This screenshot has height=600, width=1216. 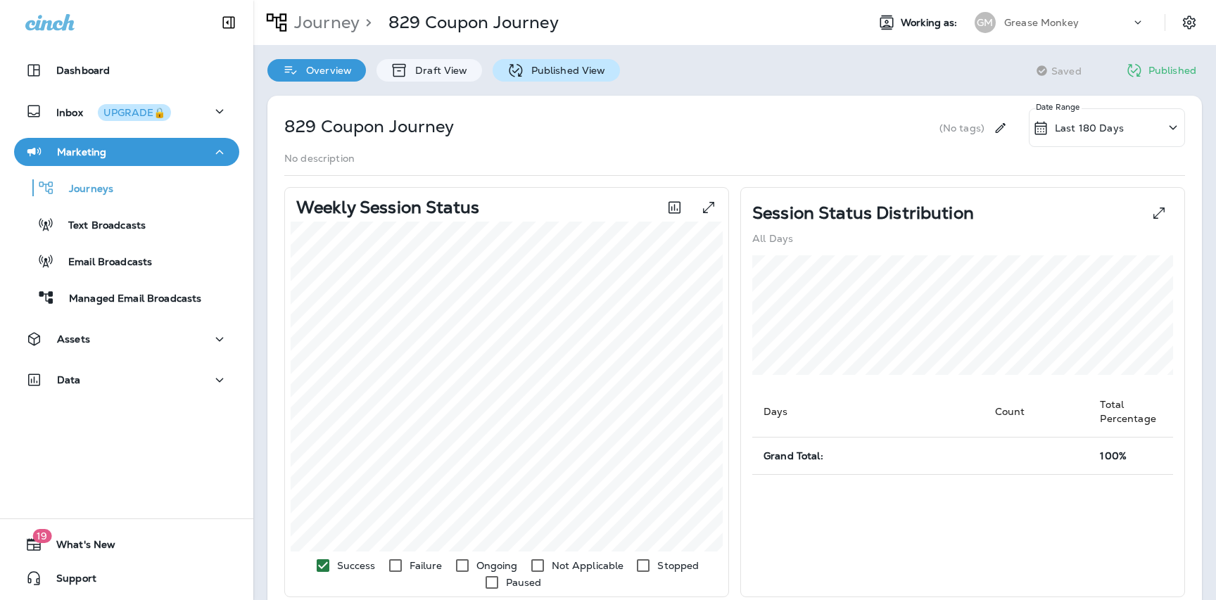 I want to click on p: Paused, so click(x=524, y=583).